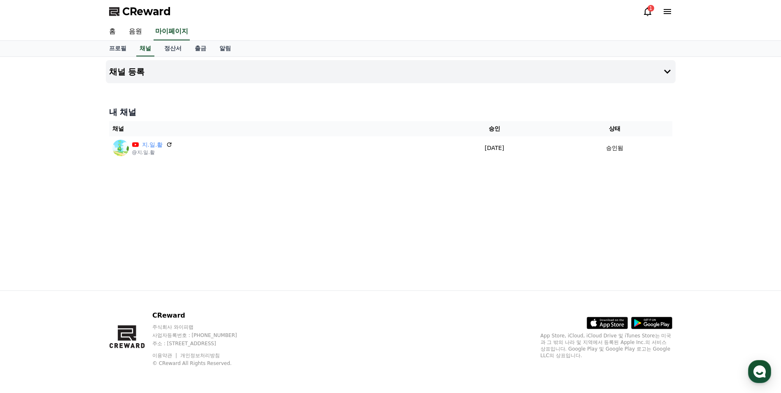 The image size is (781, 393). I want to click on a: 개인정보처리방침, so click(200, 355).